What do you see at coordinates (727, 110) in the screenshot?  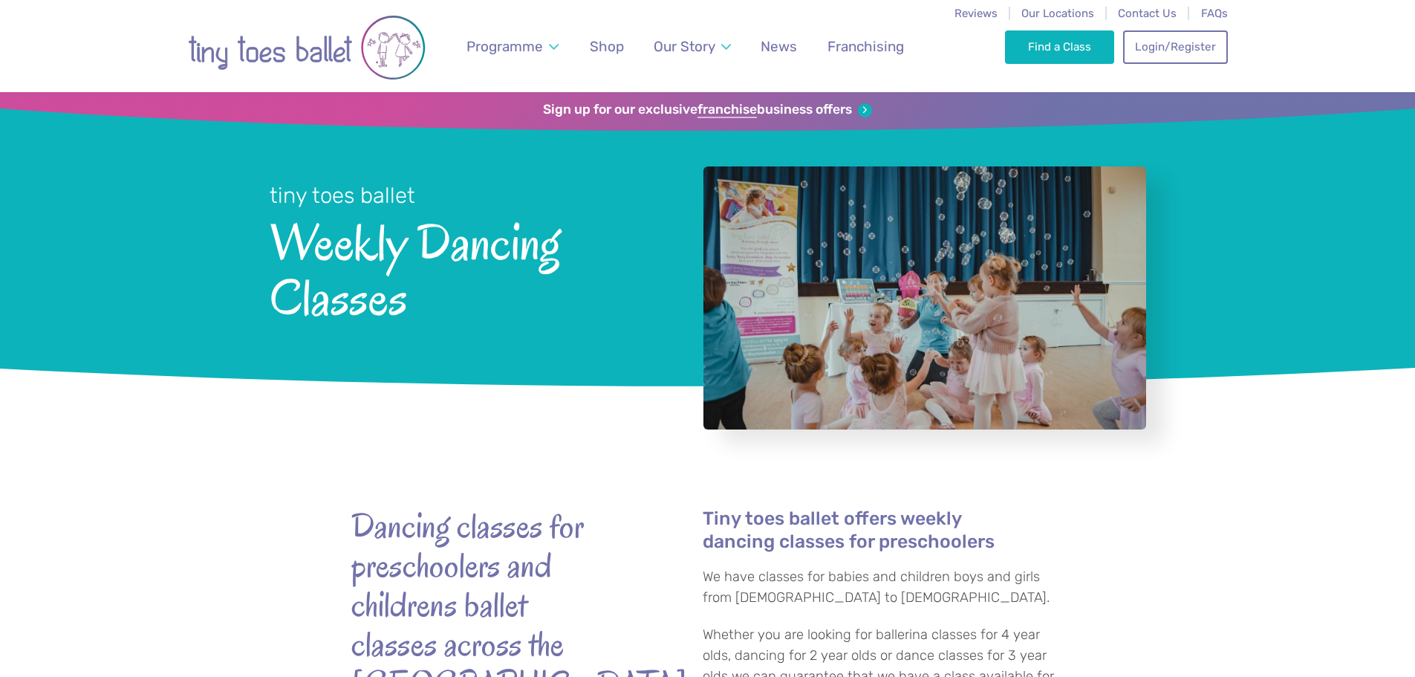 I see `strong: franchise` at bounding box center [727, 110].